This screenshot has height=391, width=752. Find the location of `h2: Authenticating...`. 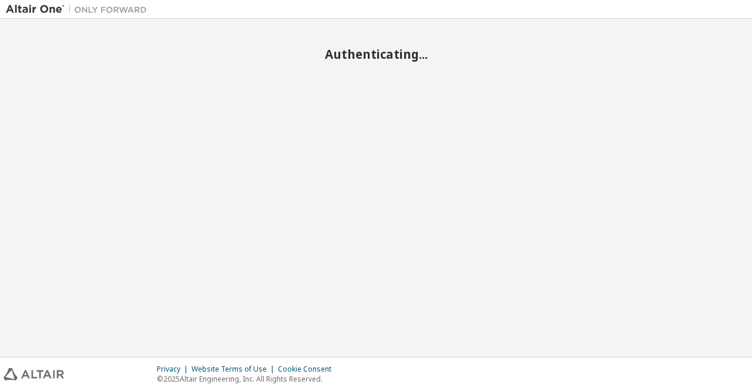

h2: Authenticating... is located at coordinates (376, 54).